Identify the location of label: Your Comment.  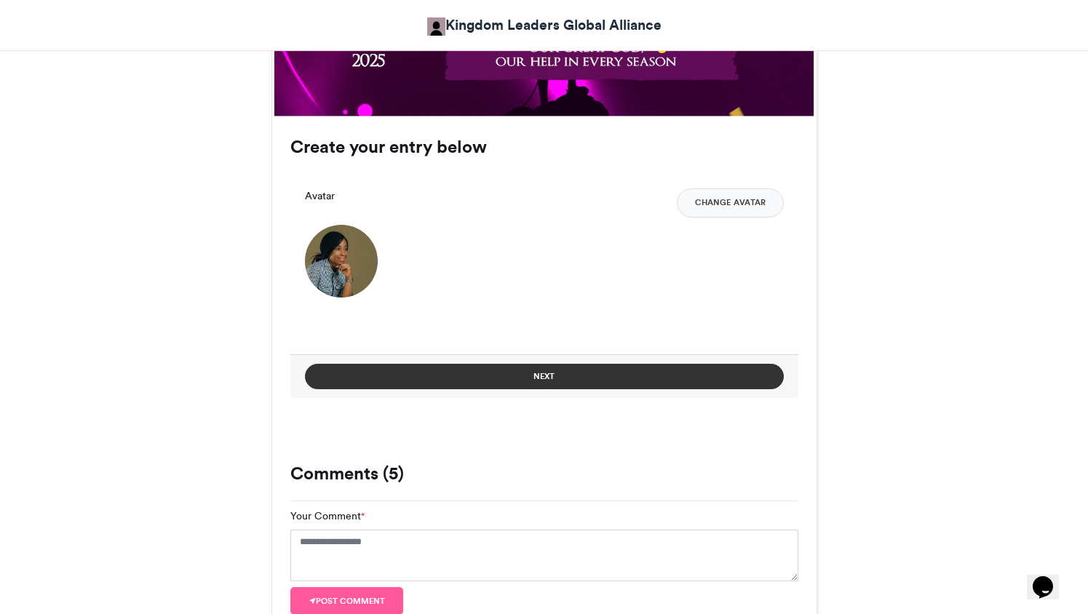
(328, 516).